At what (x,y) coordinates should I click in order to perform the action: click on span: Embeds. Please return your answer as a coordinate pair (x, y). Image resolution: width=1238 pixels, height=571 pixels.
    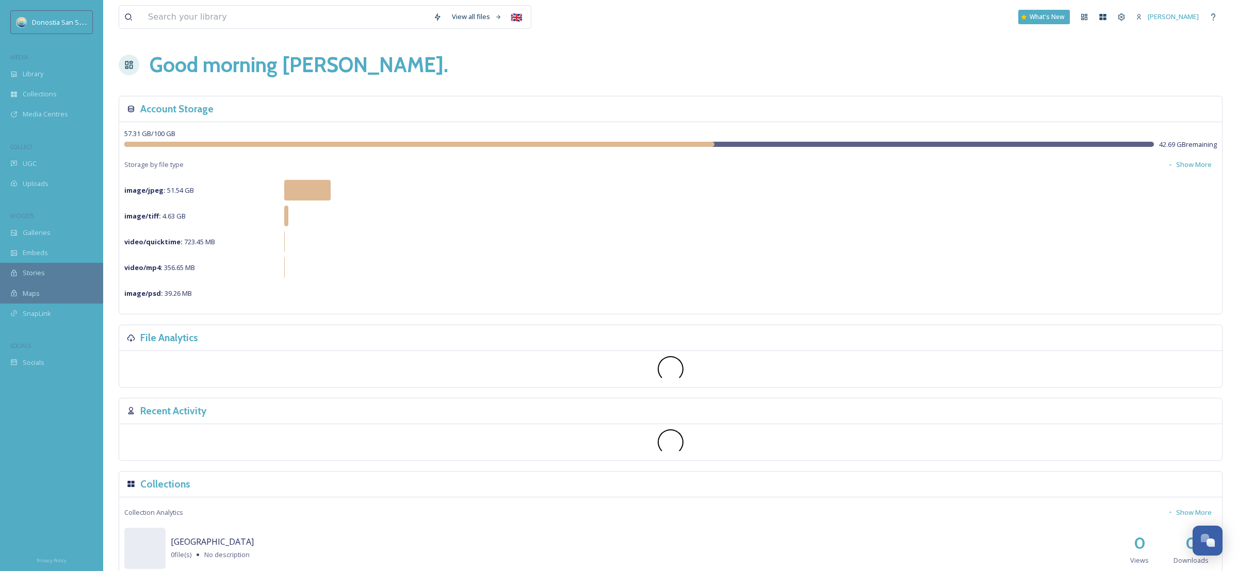
    Looking at the image, I should click on (35, 253).